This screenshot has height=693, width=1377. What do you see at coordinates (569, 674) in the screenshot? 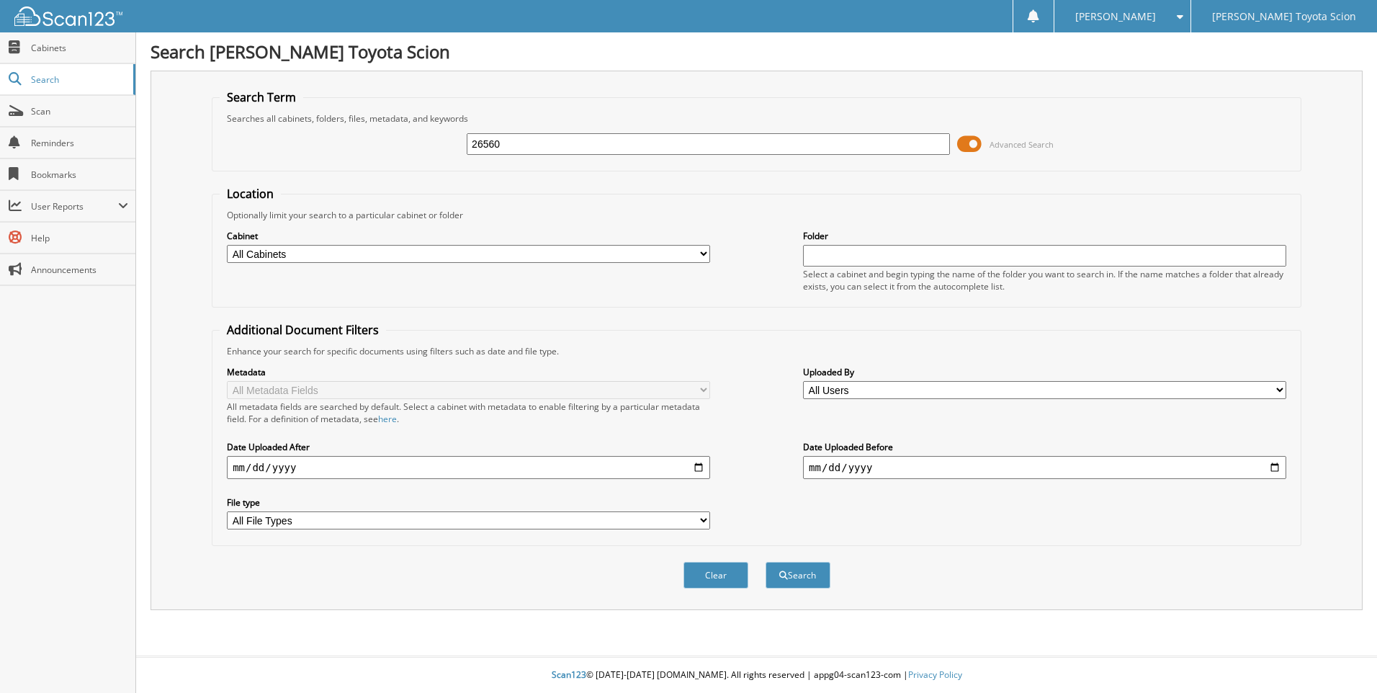
I see `span: Scan123` at bounding box center [569, 674].